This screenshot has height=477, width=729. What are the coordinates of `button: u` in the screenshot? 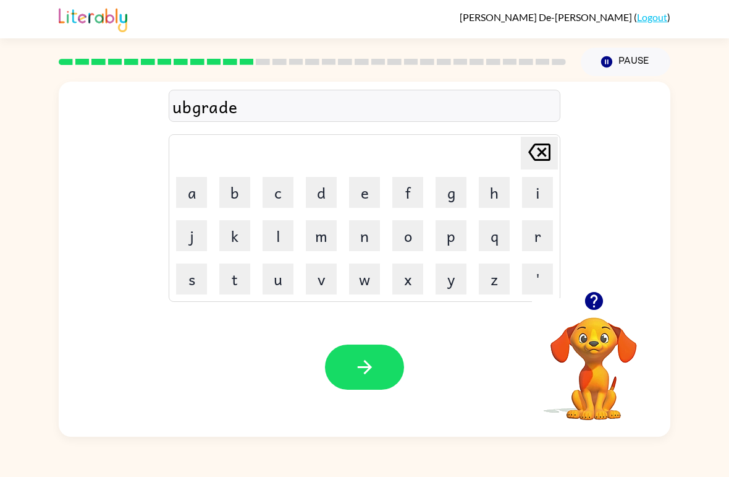 It's located at (278, 279).